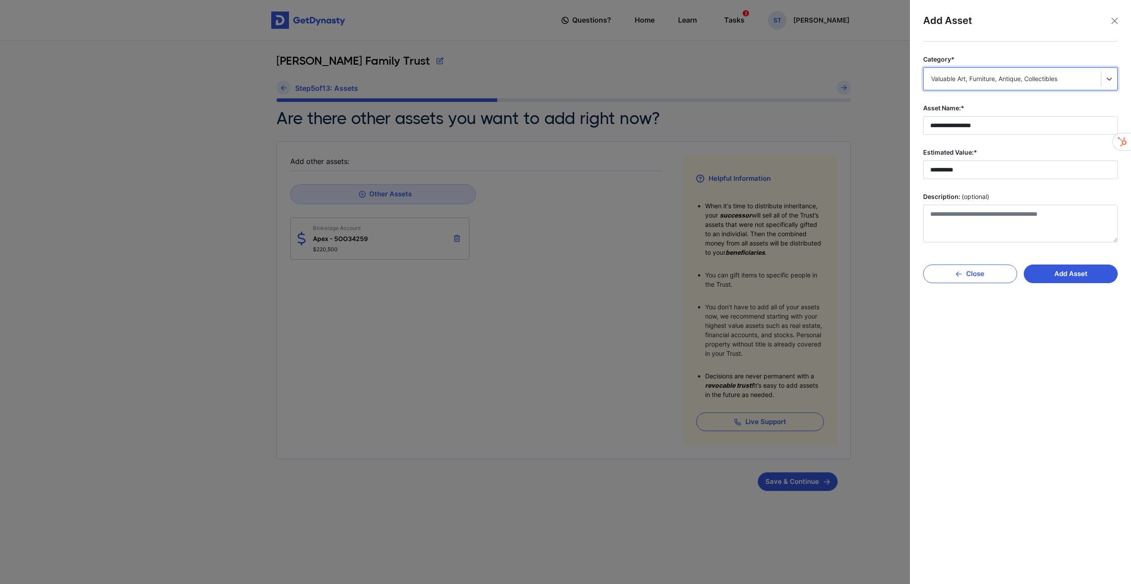  Describe the element at coordinates (1021, 153) in the screenshot. I see `label: Estimated Value:*` at that location.